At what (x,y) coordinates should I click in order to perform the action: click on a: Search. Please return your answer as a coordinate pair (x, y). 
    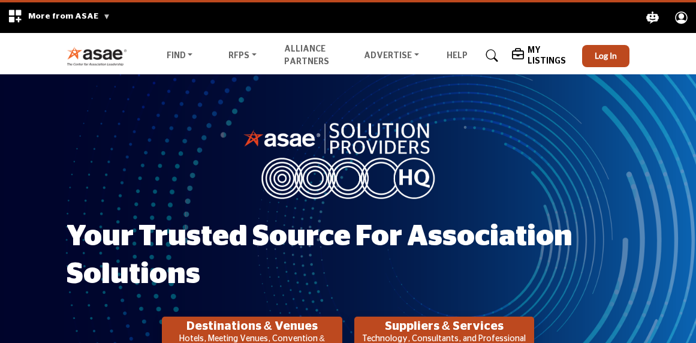
    Looking at the image, I should click on (489, 56).